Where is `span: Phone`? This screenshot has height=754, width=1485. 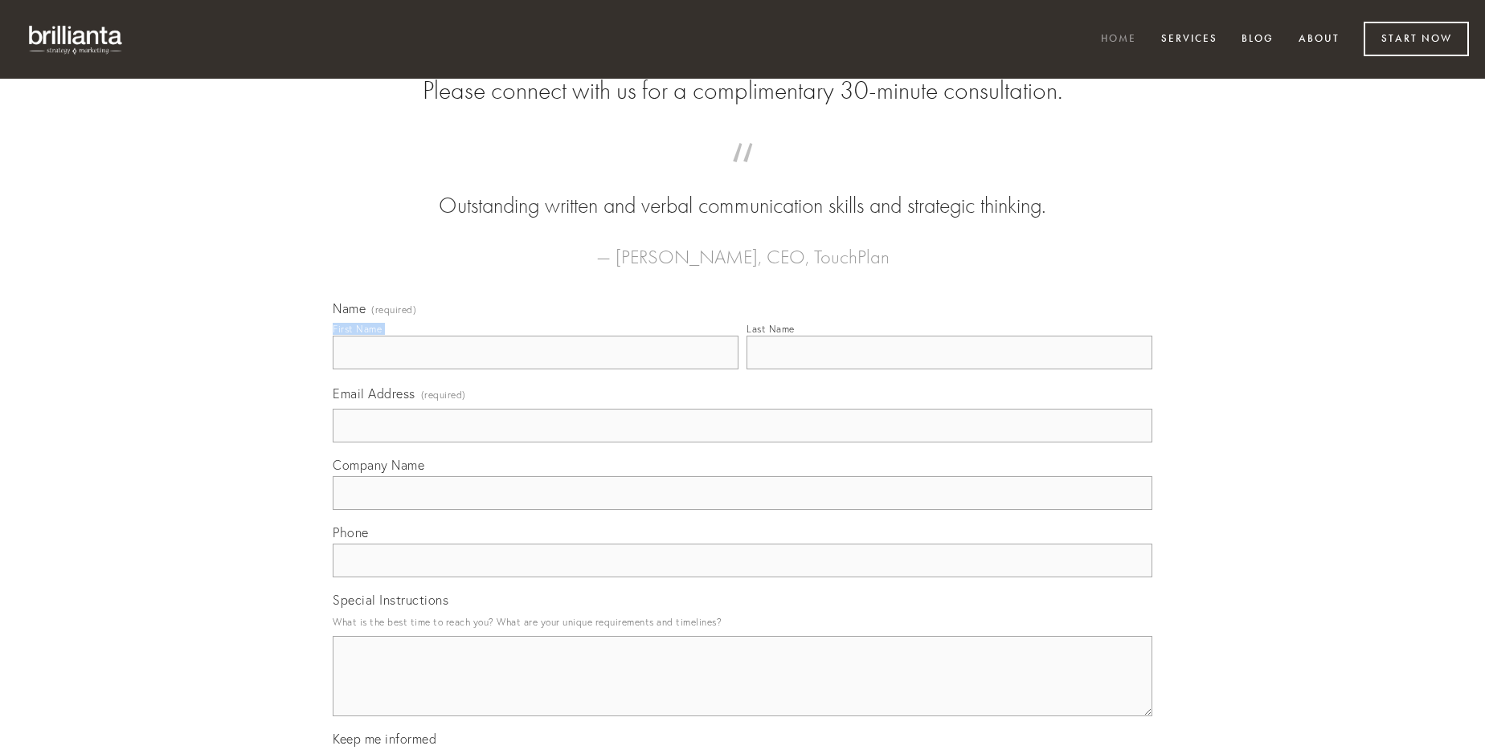 span: Phone is located at coordinates (350, 533).